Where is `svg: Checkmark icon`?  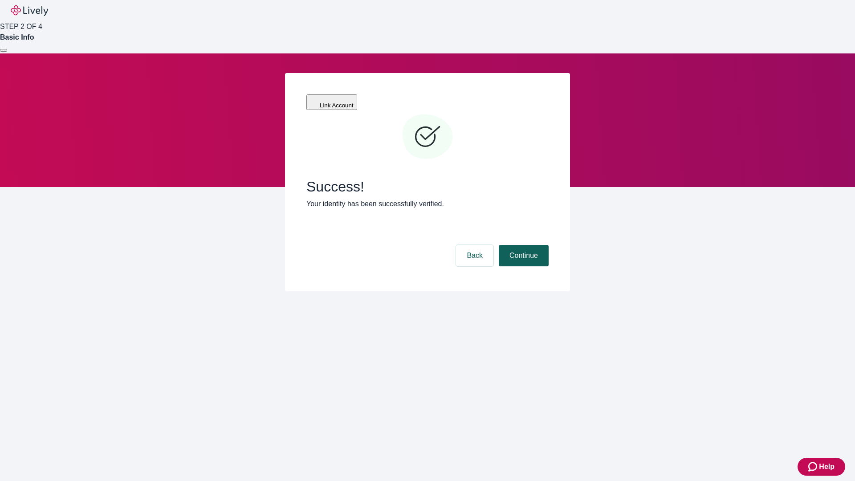
svg: Checkmark icon is located at coordinates (428, 137).